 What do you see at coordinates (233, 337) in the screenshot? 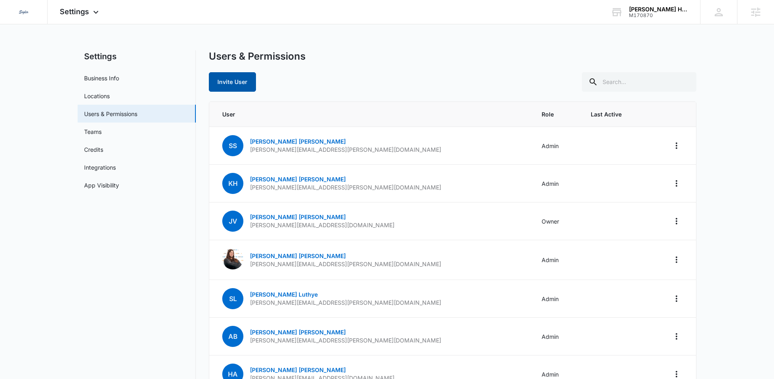
I see `span: AB` at bounding box center [233, 337].